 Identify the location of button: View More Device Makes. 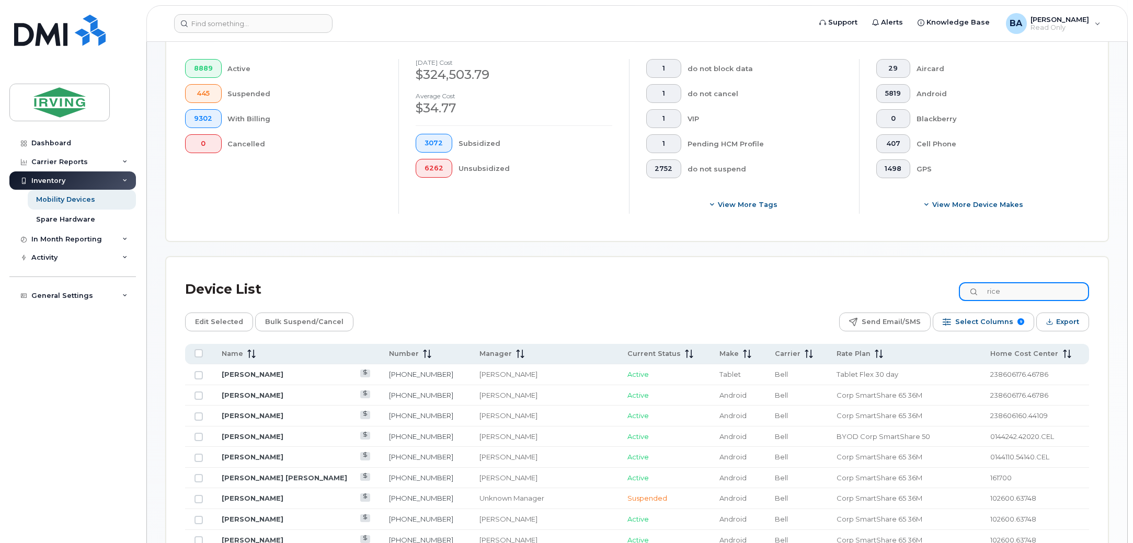
(974, 204).